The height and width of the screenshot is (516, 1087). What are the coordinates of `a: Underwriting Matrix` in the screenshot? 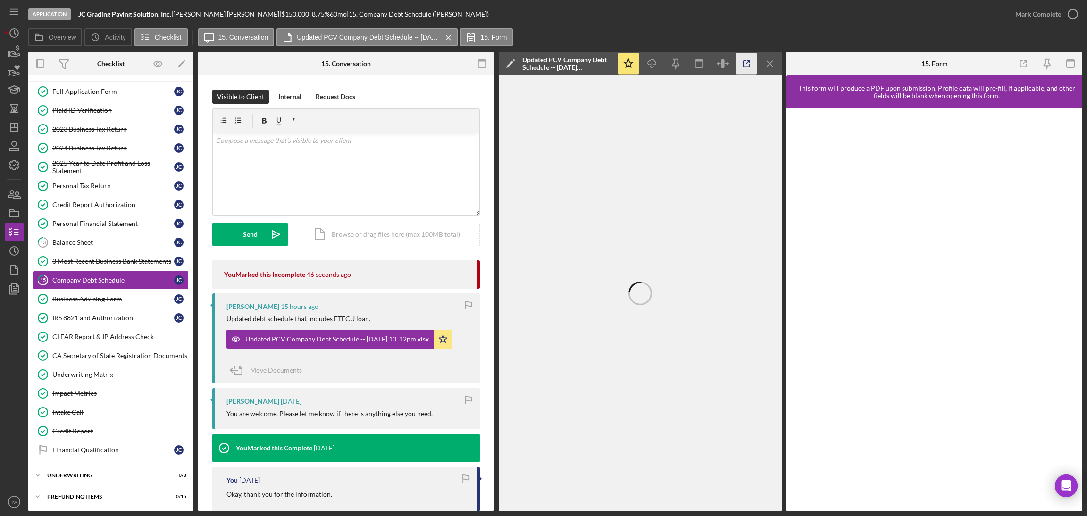 It's located at (111, 375).